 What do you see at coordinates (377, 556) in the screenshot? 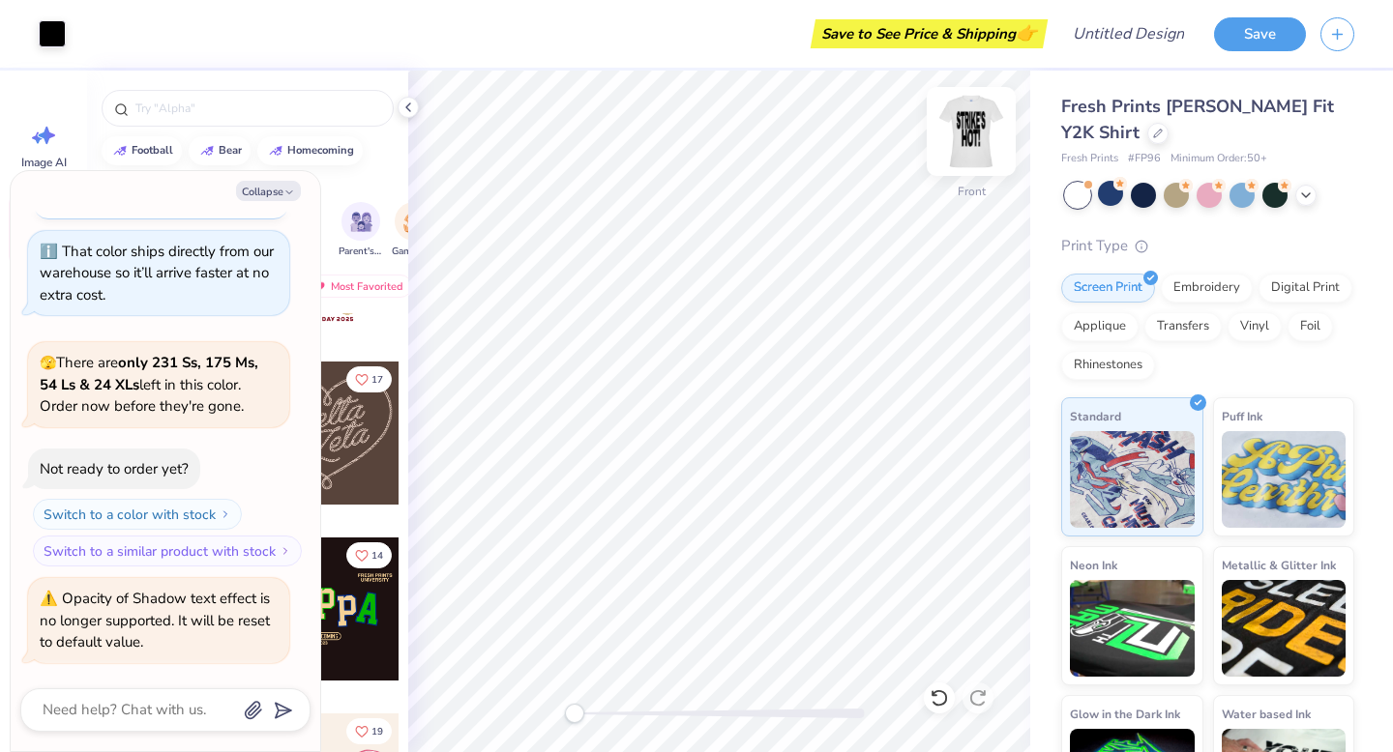
I see `span: 14` at bounding box center [377, 556].